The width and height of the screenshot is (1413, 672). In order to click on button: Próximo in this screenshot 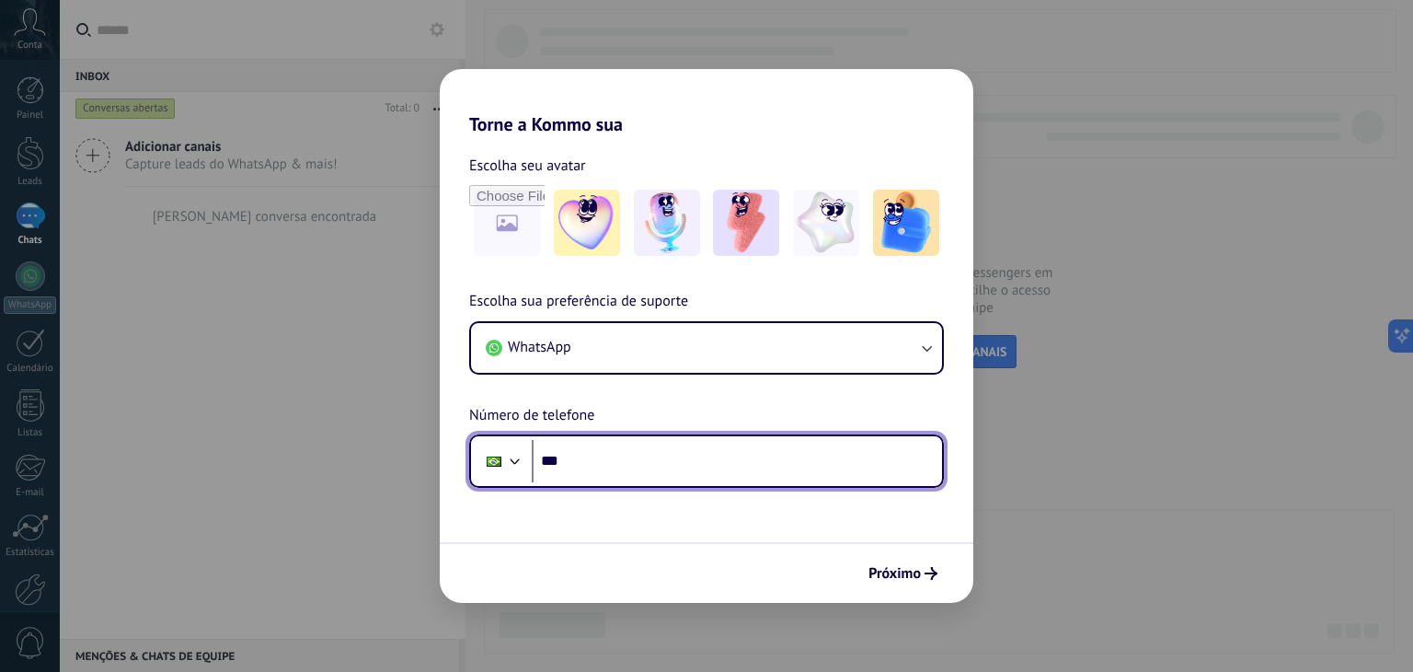, I will do `click(903, 573)`.